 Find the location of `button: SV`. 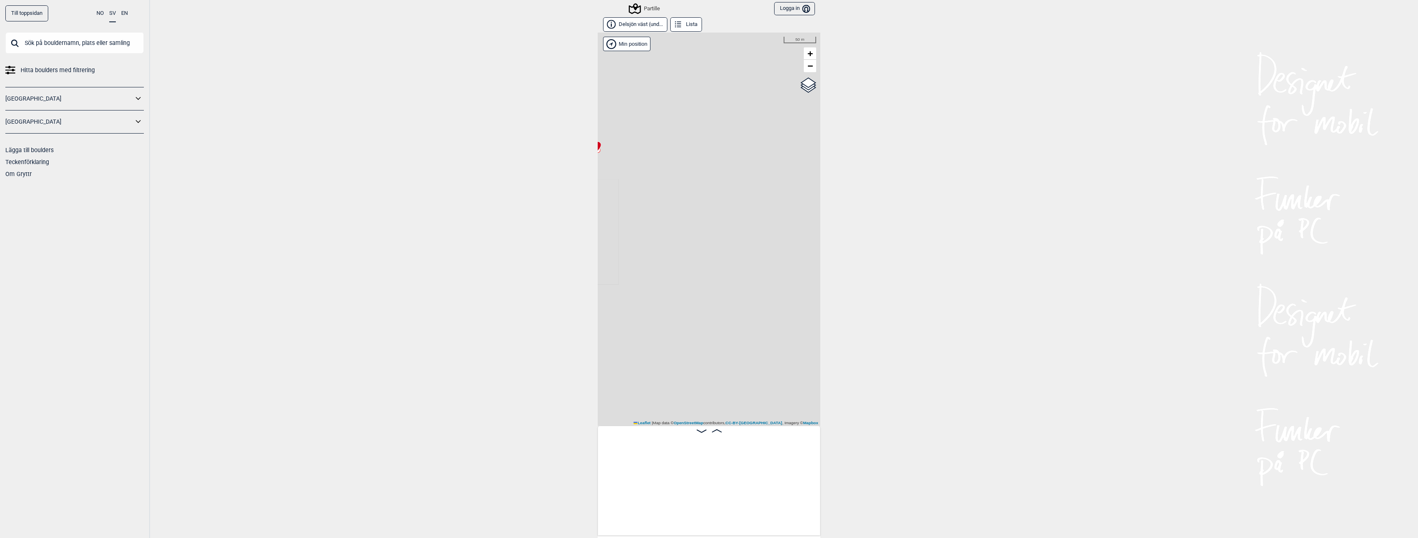

button: SV is located at coordinates (113, 14).